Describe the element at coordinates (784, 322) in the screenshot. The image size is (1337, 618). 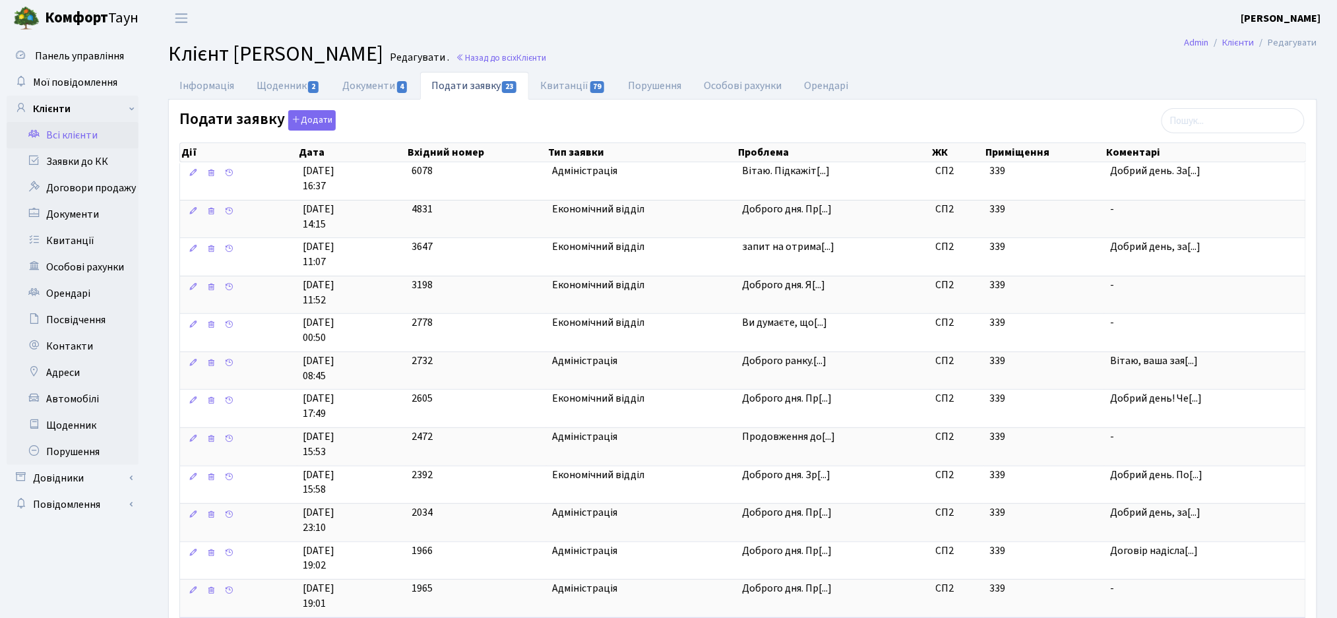
I see `span: Ви думаєте, що[...]` at that location.